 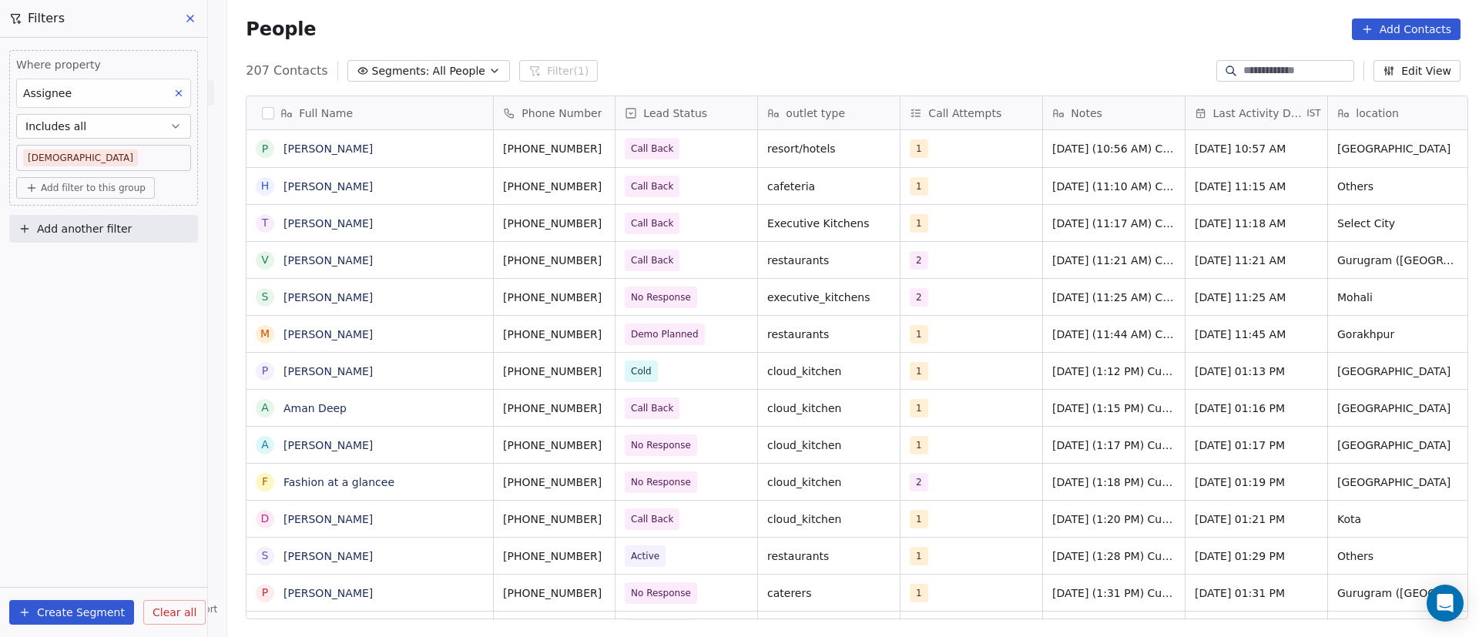 I want to click on span: Demo Planned, so click(x=665, y=334).